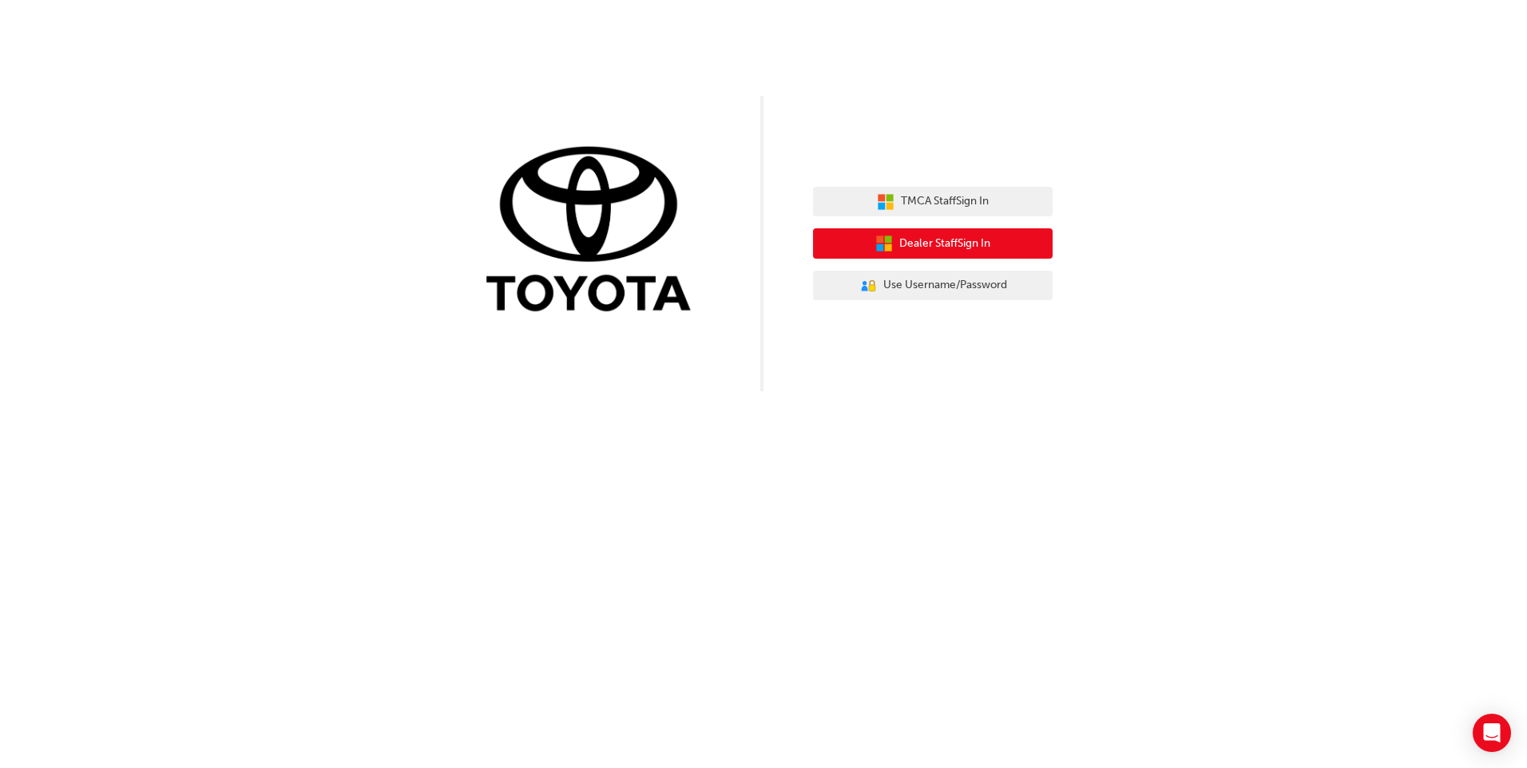 The width and height of the screenshot is (1527, 768). Describe the element at coordinates (933, 202) in the screenshot. I see `button: TMCA StaffSign In` at that location.